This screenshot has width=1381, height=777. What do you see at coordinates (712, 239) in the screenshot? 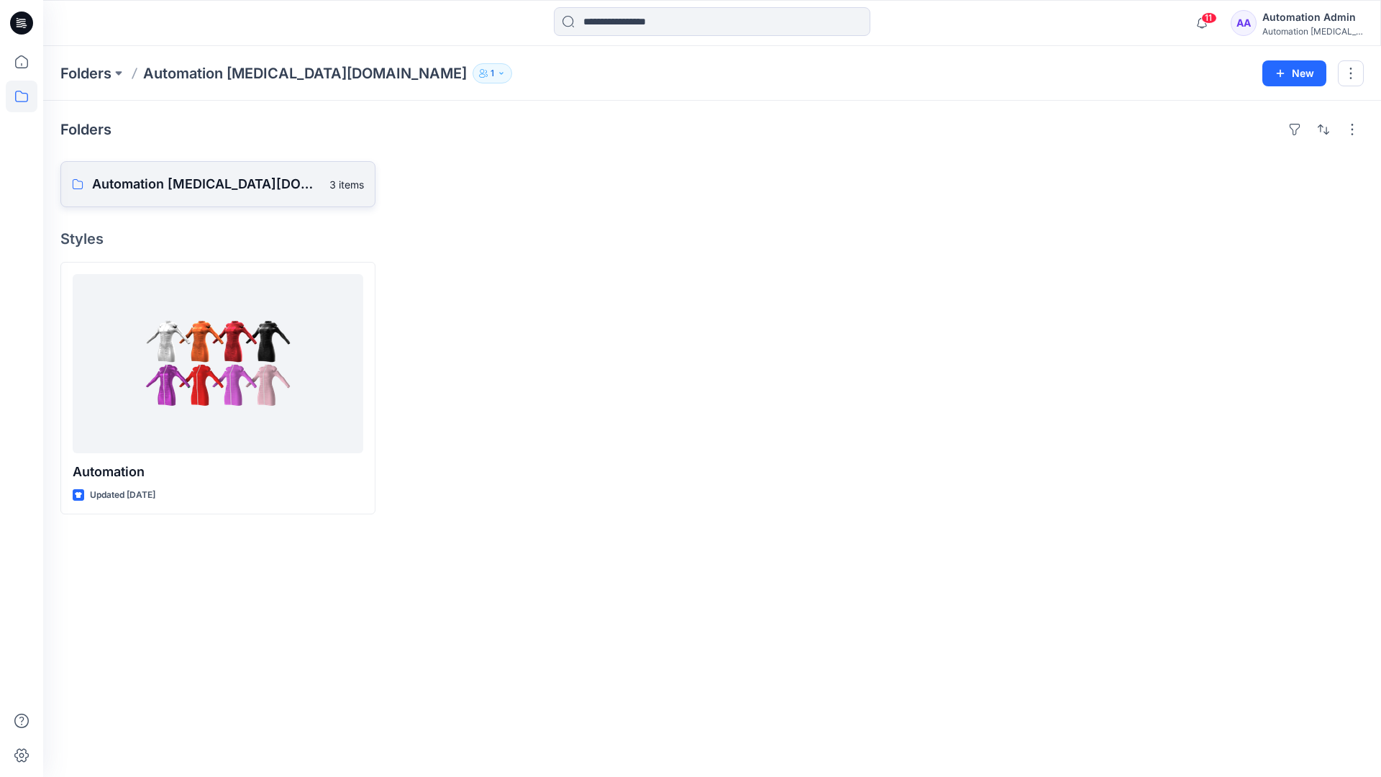
I see `h4: Styles` at bounding box center [712, 239].